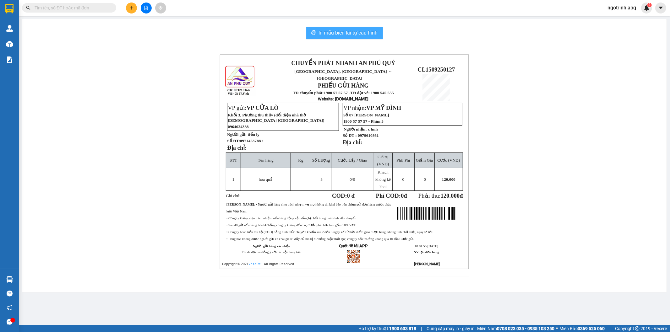 The height and width of the screenshot is (332, 670). Describe the element at coordinates (345, 33) in the screenshot. I see `button: printerIn mẫu biên lai tự cấu hình` at that location.